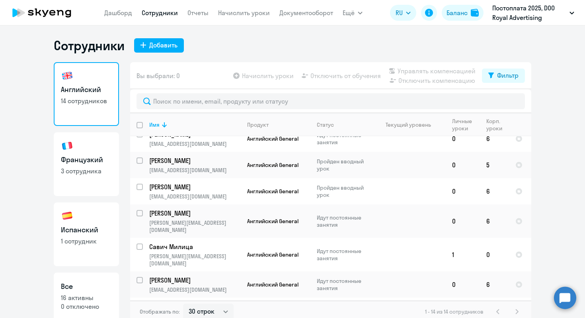 Image resolution: width=585 pixels, height=318 pixels. I want to click on td: 5, so click(494, 165).